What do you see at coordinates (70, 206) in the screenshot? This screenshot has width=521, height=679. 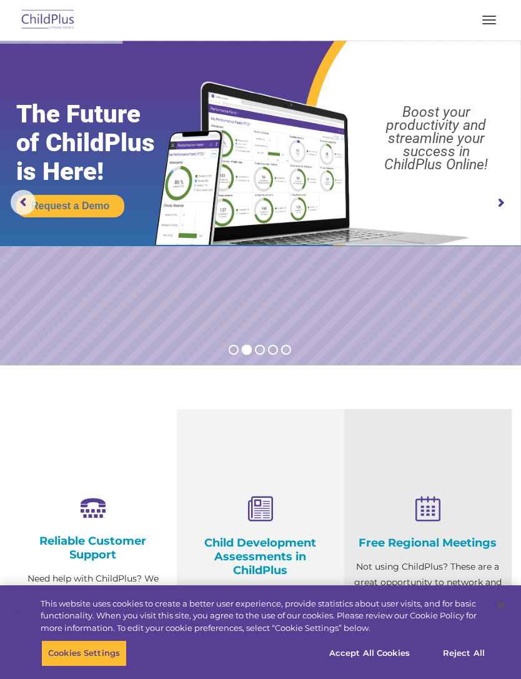 I see `a: Request a Demo` at bounding box center [70, 206].